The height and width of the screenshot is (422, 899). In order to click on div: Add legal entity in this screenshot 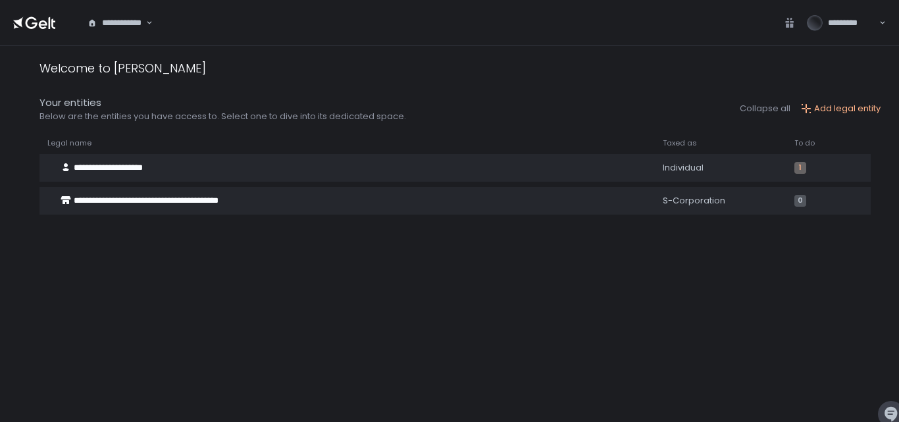, I will do `click(840, 109)`.